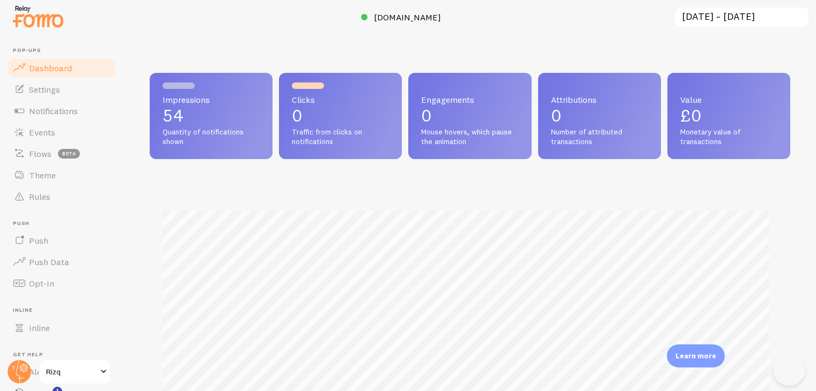 This screenshot has height=391, width=816. What do you see at coordinates (62, 197) in the screenshot?
I see `a: Rules` at bounding box center [62, 197].